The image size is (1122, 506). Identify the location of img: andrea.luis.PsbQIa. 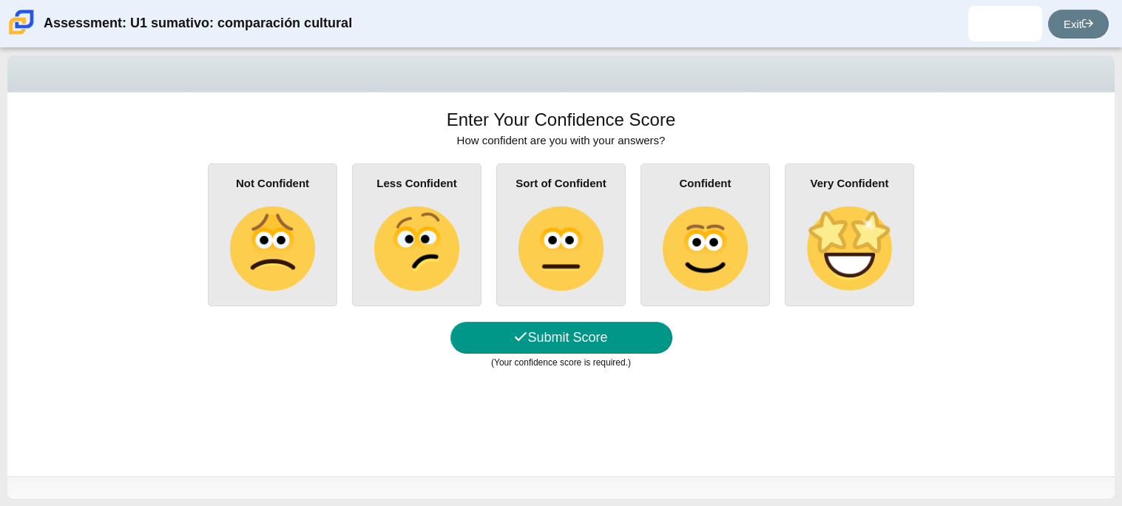
(1005, 24).